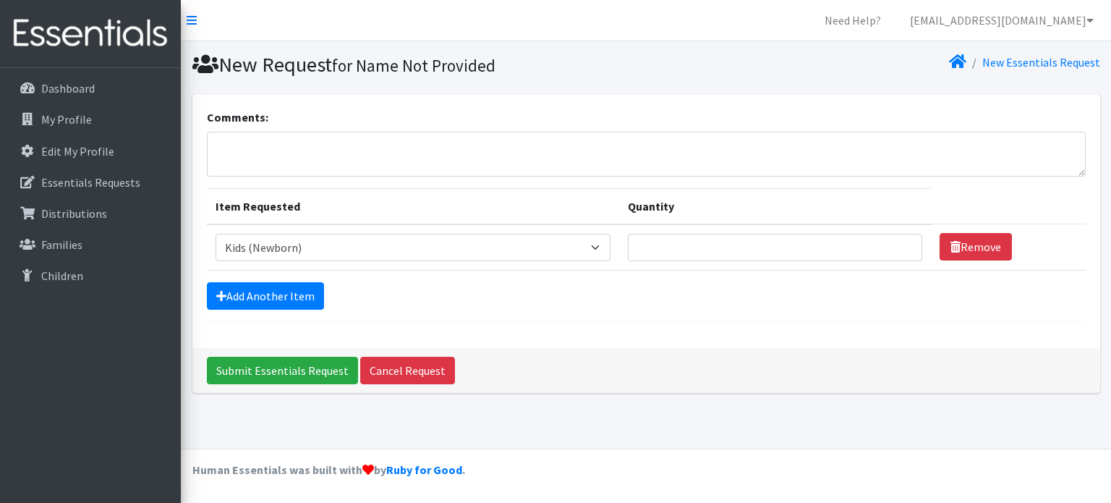 This screenshot has width=1111, height=503. I want to click on th: Quantity, so click(774, 206).